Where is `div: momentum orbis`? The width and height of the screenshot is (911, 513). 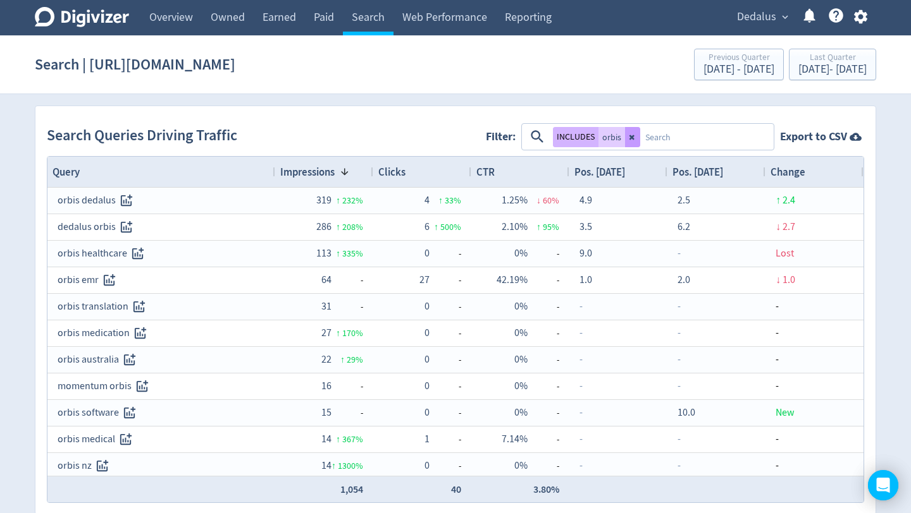
div: momentum orbis is located at coordinates (161, 386).